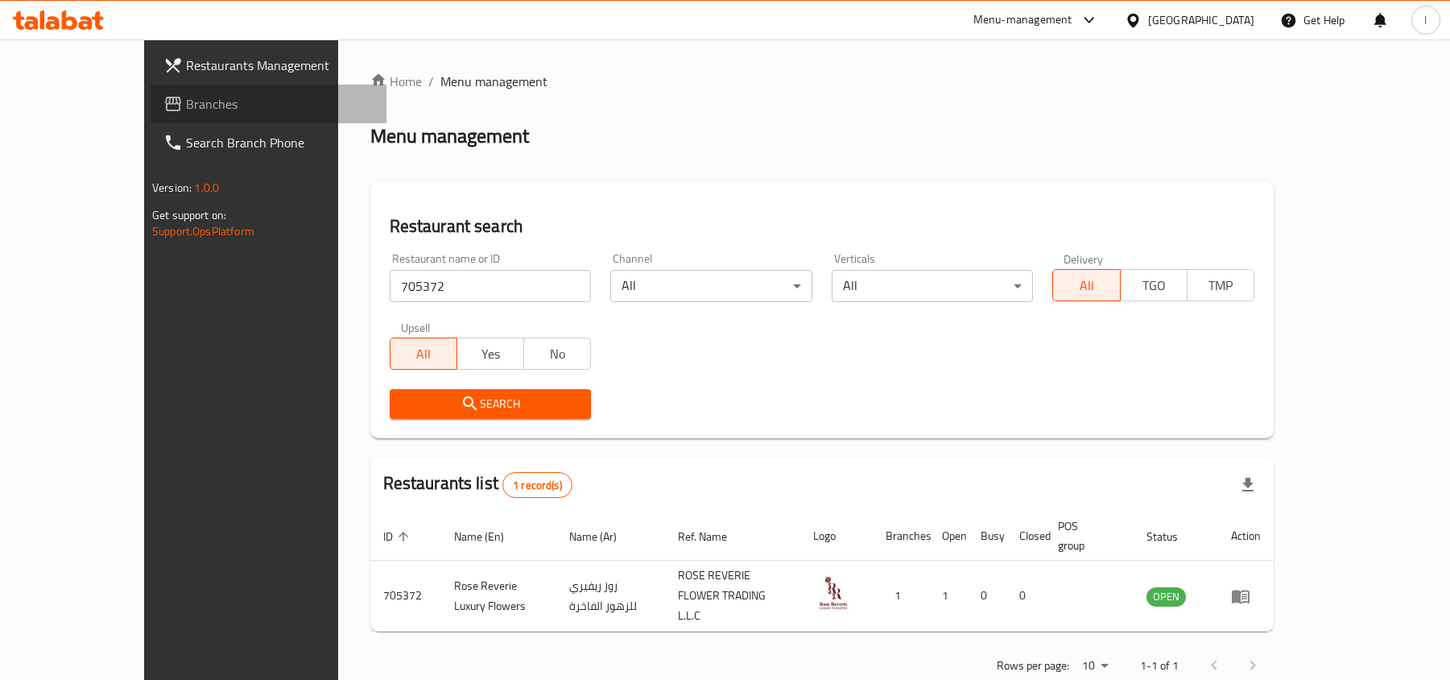 The image size is (1450, 680). I want to click on span: Branches, so click(279, 104).